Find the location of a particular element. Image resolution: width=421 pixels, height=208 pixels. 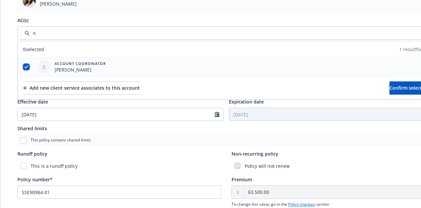

span: Account Coordinator is located at coordinates (80, 63).